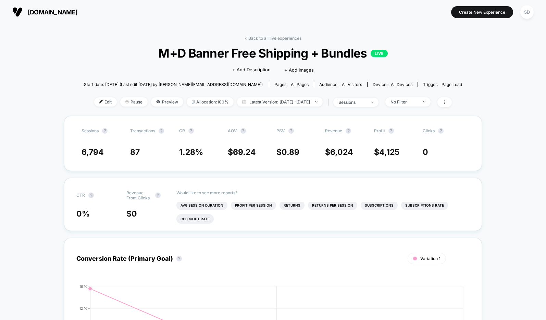 Image resolution: width=546 pixels, height=320 pixels. I want to click on li: Returns Per Session, so click(333, 205).